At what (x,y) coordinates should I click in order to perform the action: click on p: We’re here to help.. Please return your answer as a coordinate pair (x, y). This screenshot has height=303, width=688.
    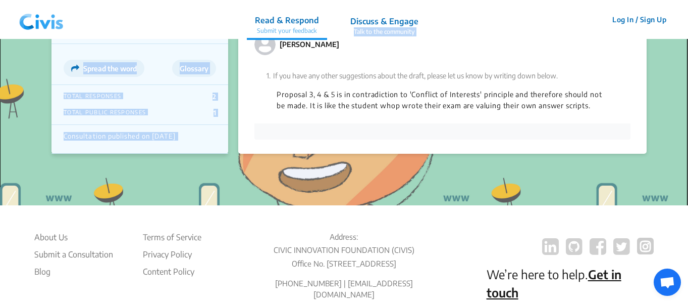
    Looking at the image, I should click on (570, 283).